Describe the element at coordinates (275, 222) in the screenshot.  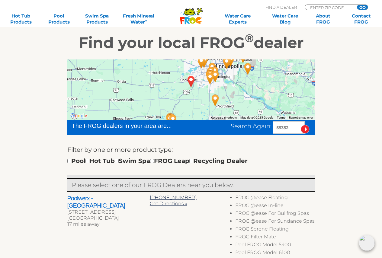
I see `li: FROG @ease For Sundance Spas` at that location.